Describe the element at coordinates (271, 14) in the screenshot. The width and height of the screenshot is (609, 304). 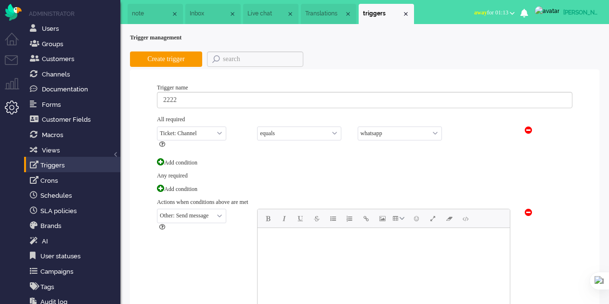
I see `li: 2648` at that location.